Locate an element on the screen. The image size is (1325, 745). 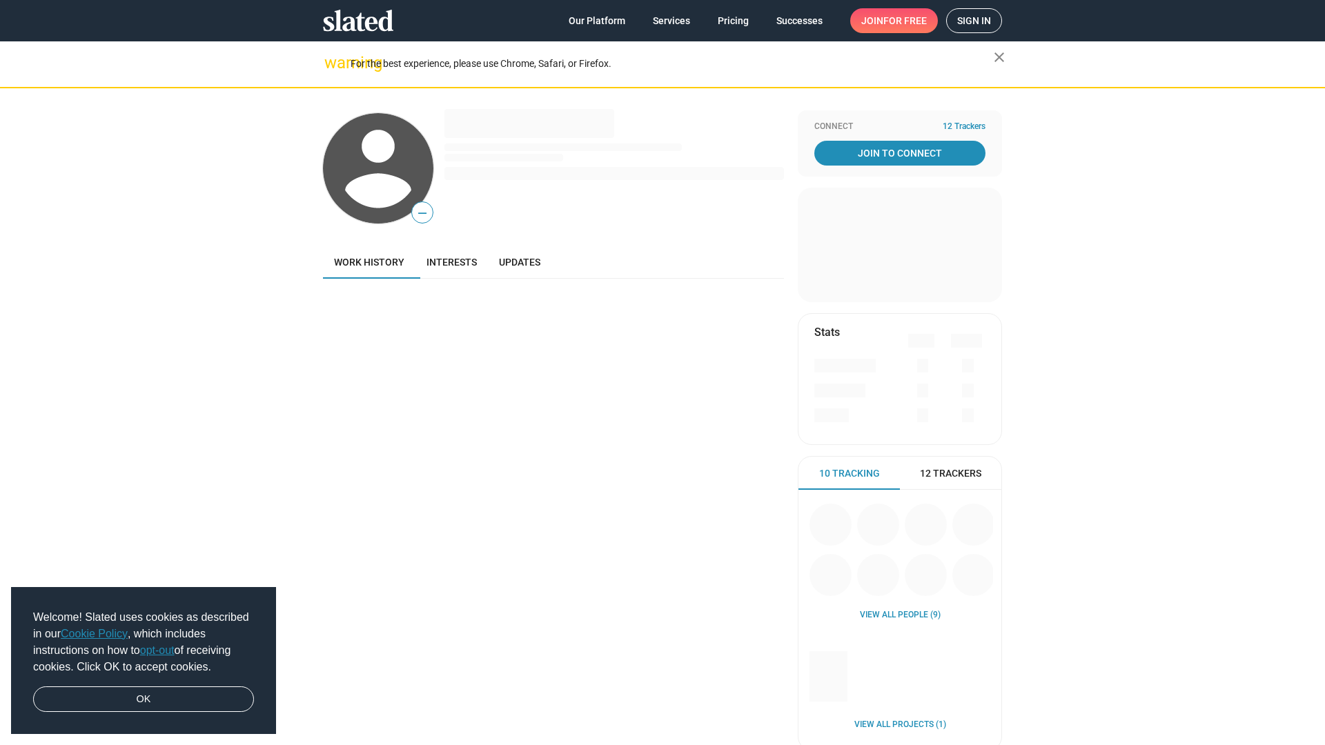
span: 10 Tracking is located at coordinates (849, 473).